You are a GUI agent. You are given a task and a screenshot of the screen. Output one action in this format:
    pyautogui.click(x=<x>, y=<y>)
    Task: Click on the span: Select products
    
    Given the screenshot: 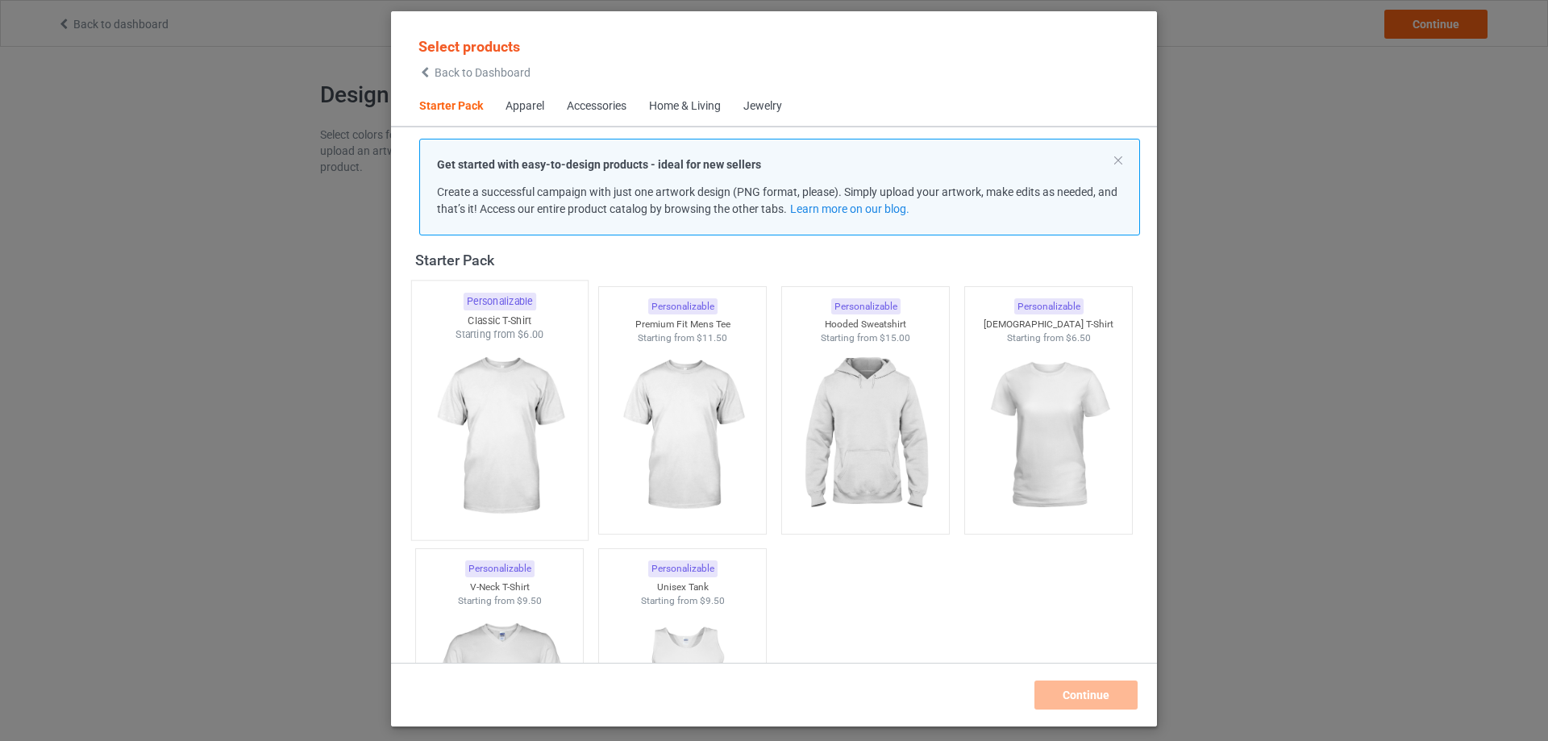 What is the action you would take?
    pyautogui.click(x=469, y=46)
    